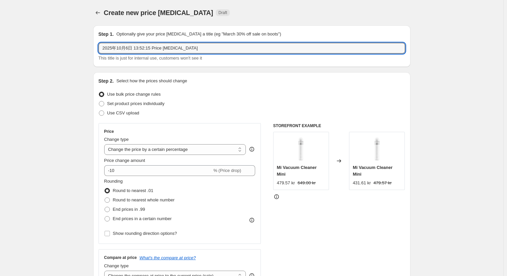 Image resolution: width=507 pixels, height=276 pixels. I want to click on h2: Step 2., so click(106, 81).